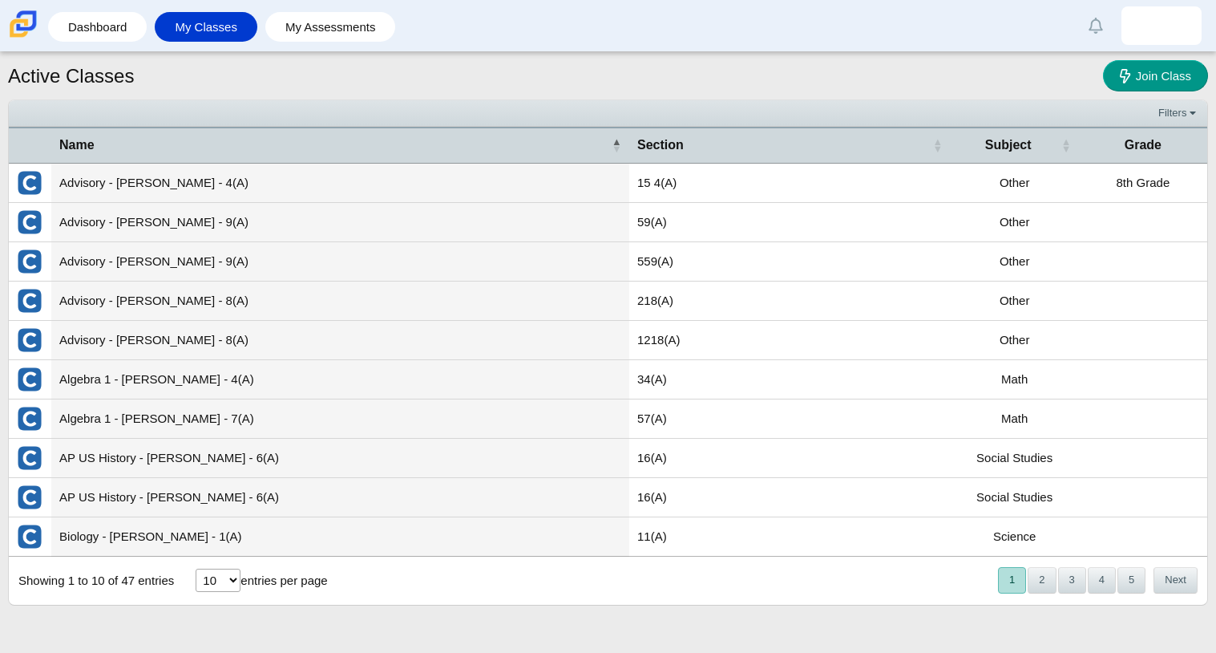 The width and height of the screenshot is (1216, 653). Describe the element at coordinates (330, 26) in the screenshot. I see `a: My Assessments` at that location.